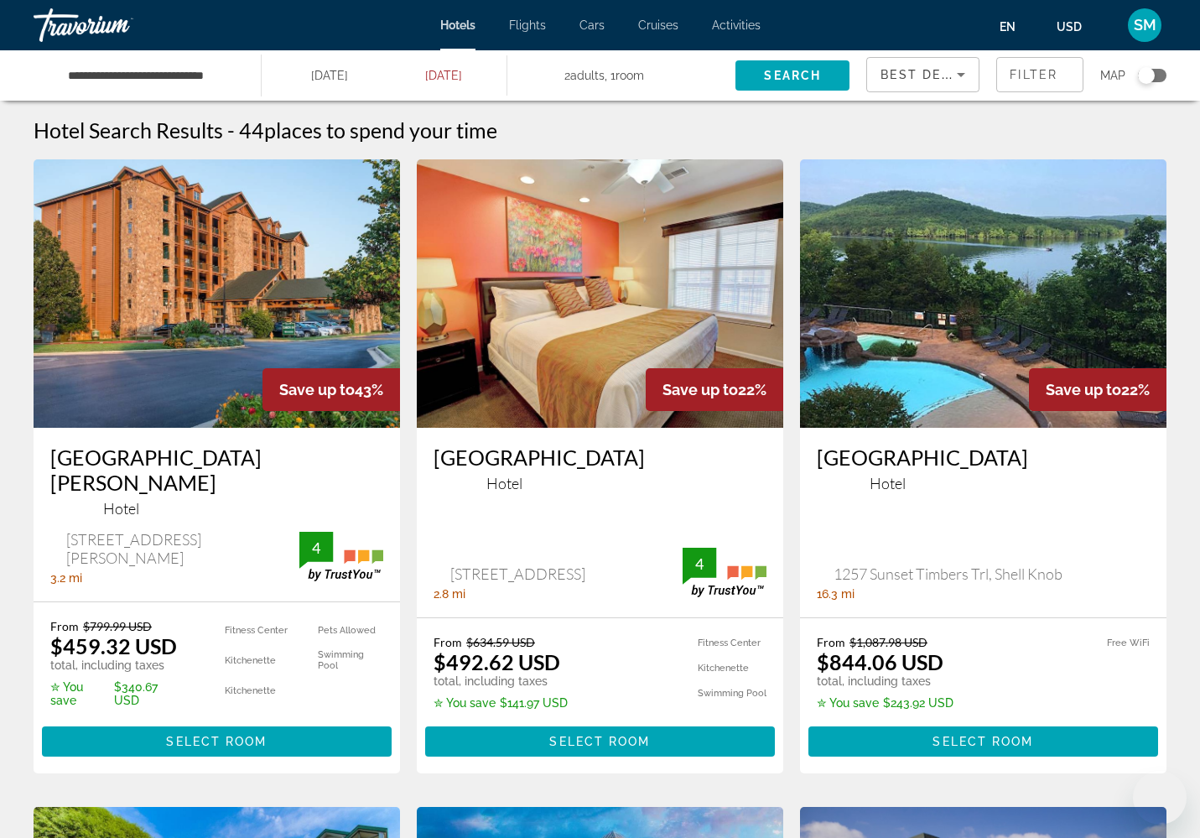  Describe the element at coordinates (658, 25) in the screenshot. I see `span: Cruises` at that location.